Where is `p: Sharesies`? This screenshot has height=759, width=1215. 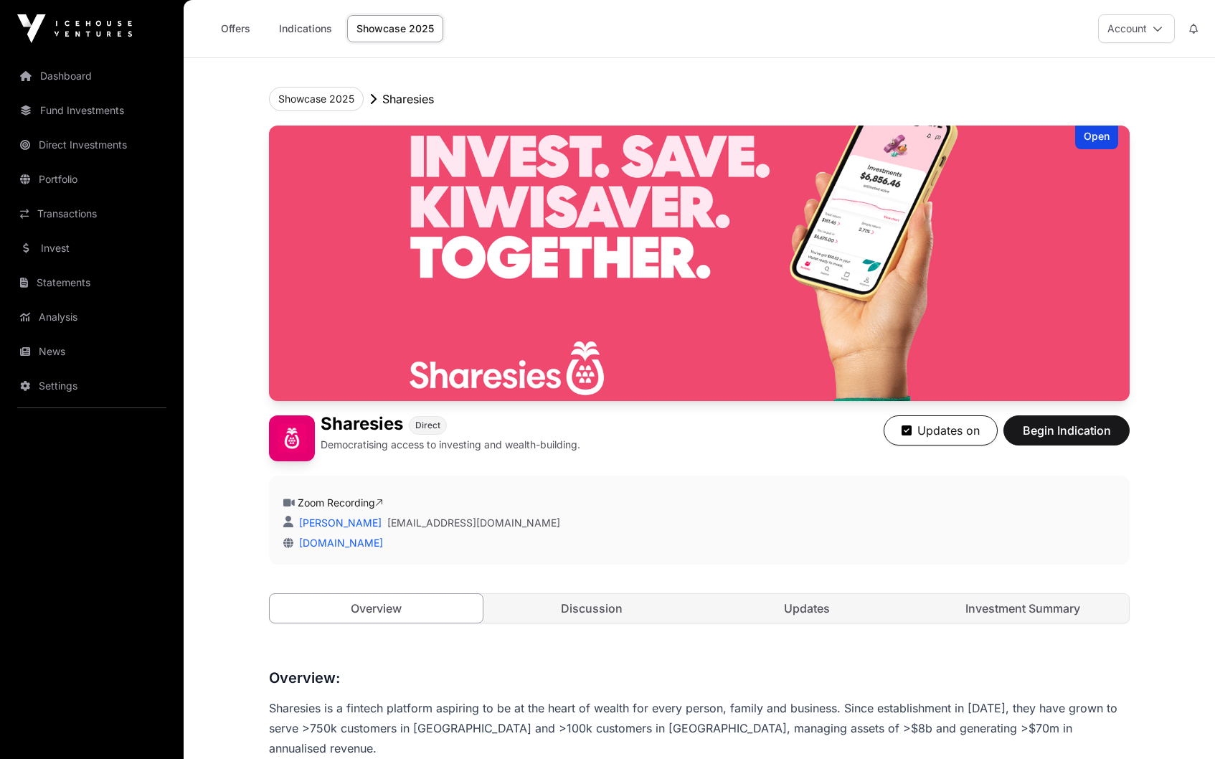 p: Sharesies is located at coordinates (408, 99).